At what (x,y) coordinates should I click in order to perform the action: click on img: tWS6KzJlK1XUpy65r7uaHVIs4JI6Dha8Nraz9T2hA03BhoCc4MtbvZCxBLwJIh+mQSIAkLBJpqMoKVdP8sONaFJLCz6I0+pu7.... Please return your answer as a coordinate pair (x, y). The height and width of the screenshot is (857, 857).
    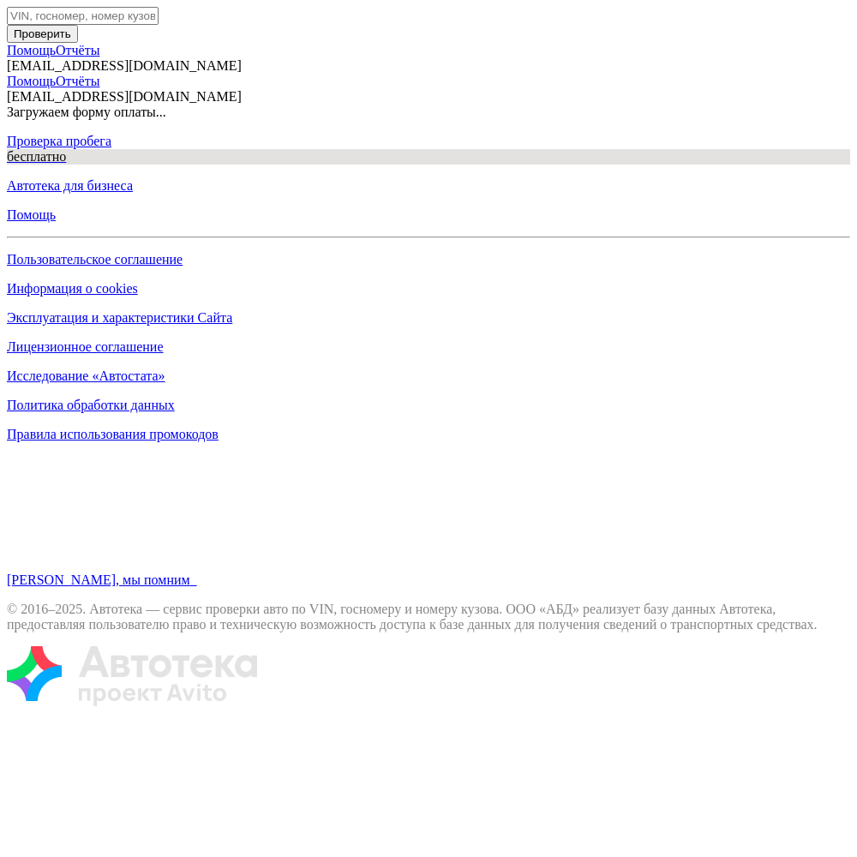
    Looking at the image, I should click on (132, 676).